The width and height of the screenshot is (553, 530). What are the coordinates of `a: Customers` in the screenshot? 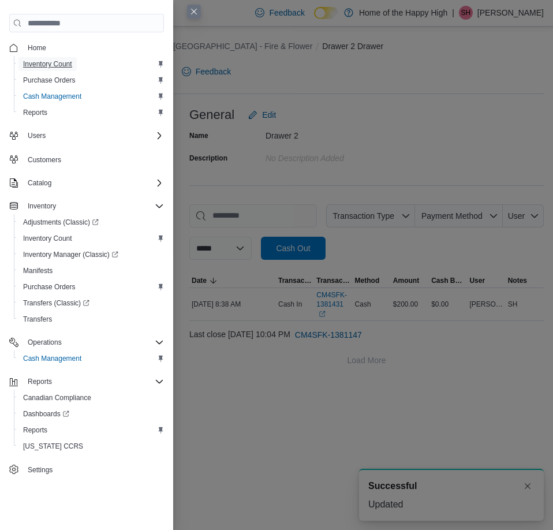 It's located at (44, 160).